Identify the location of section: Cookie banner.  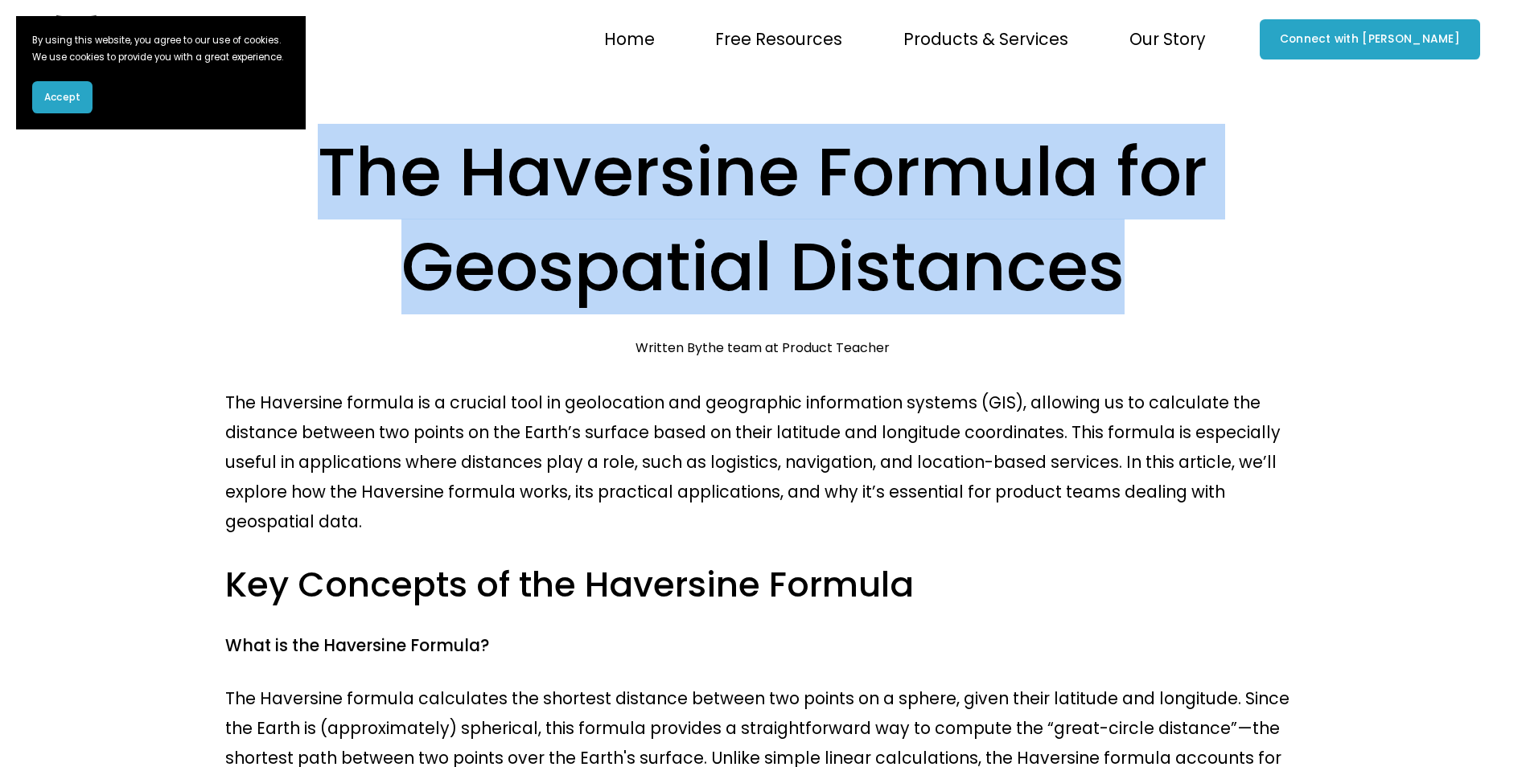
(161, 72).